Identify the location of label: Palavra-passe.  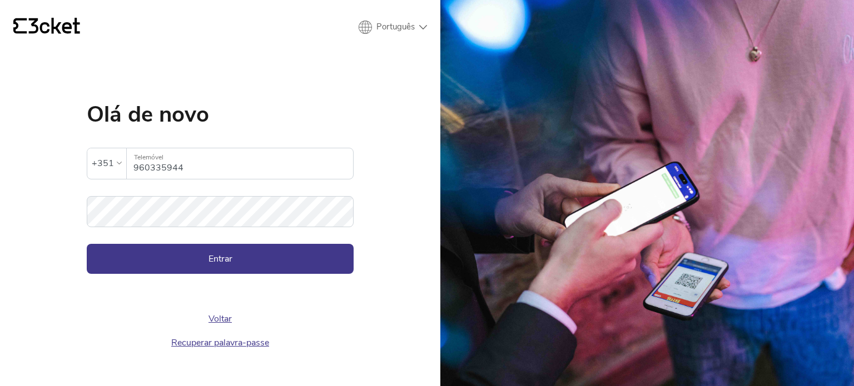
(220, 205).